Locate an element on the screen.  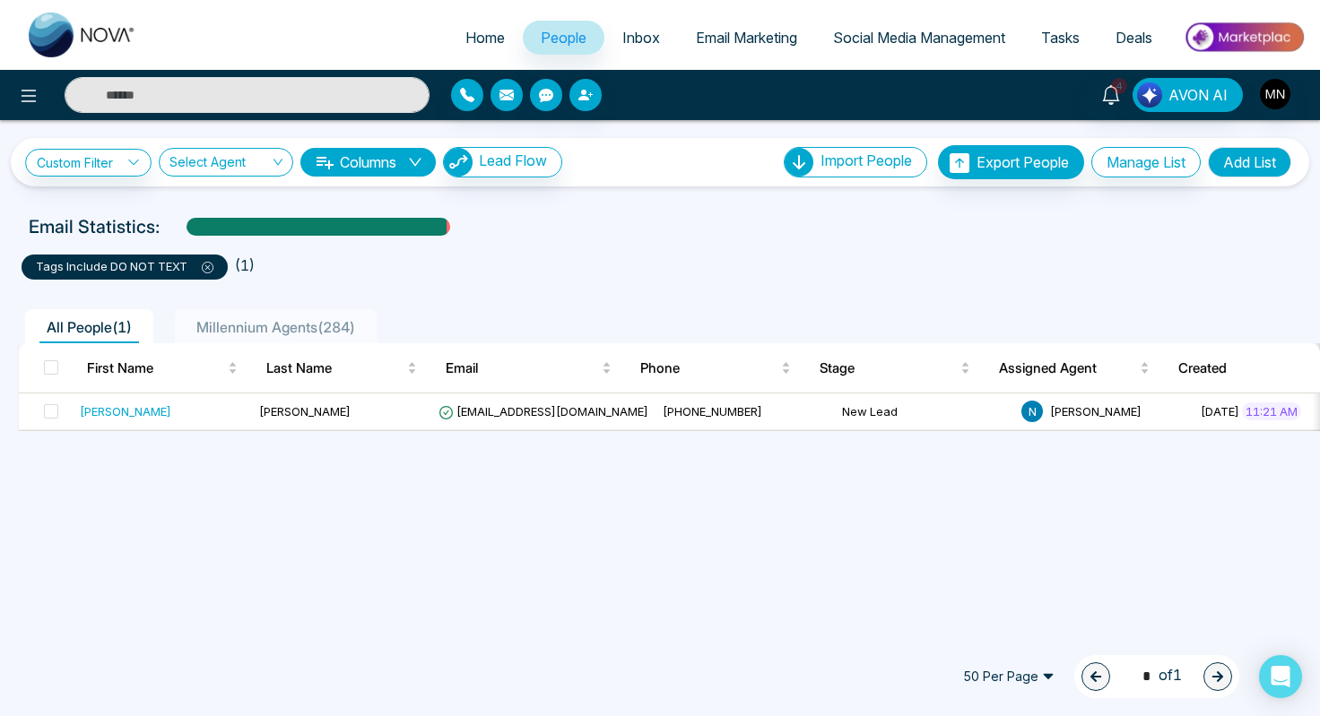
span: 50 Per Page is located at coordinates (1009, 677).